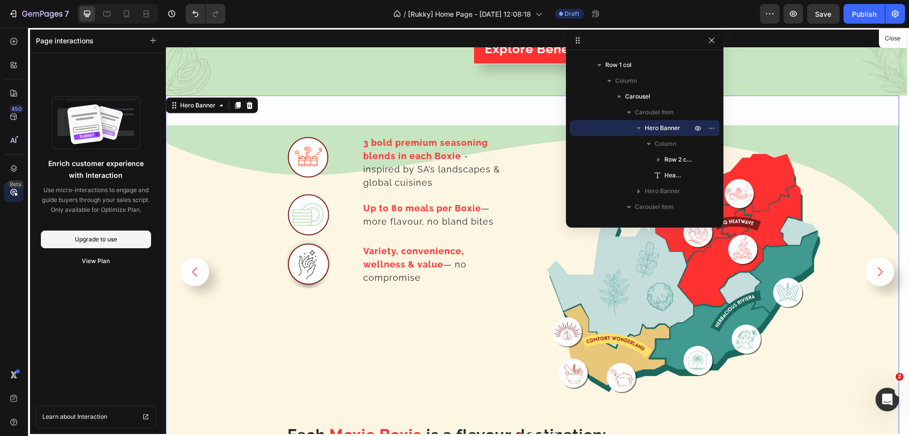 Image resolution: width=909 pixels, height=436 pixels. What do you see at coordinates (96, 261) in the screenshot?
I see `div: View Plan` at bounding box center [96, 261].